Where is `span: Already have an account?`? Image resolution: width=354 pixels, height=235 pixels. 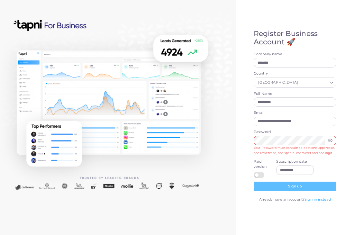 span: Already have an account? is located at coordinates (281, 199).